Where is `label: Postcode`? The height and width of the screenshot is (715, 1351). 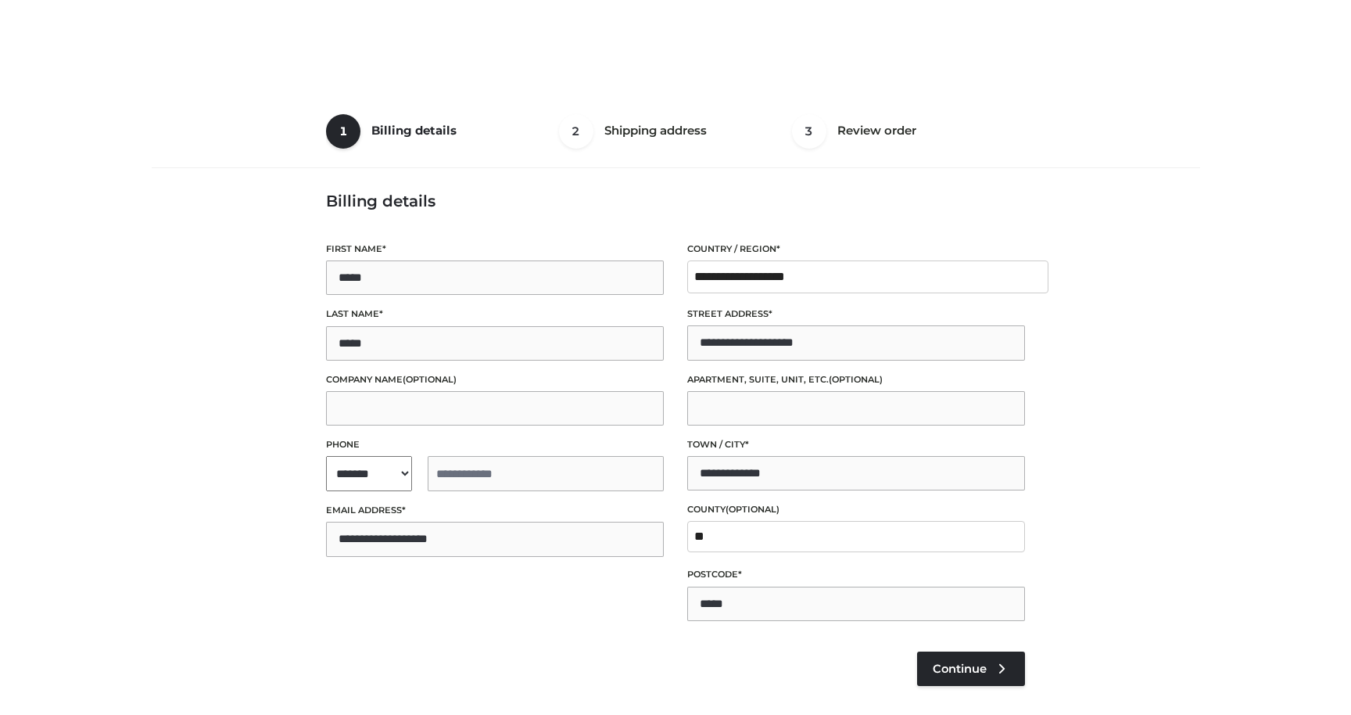 label: Postcode is located at coordinates (856, 574).